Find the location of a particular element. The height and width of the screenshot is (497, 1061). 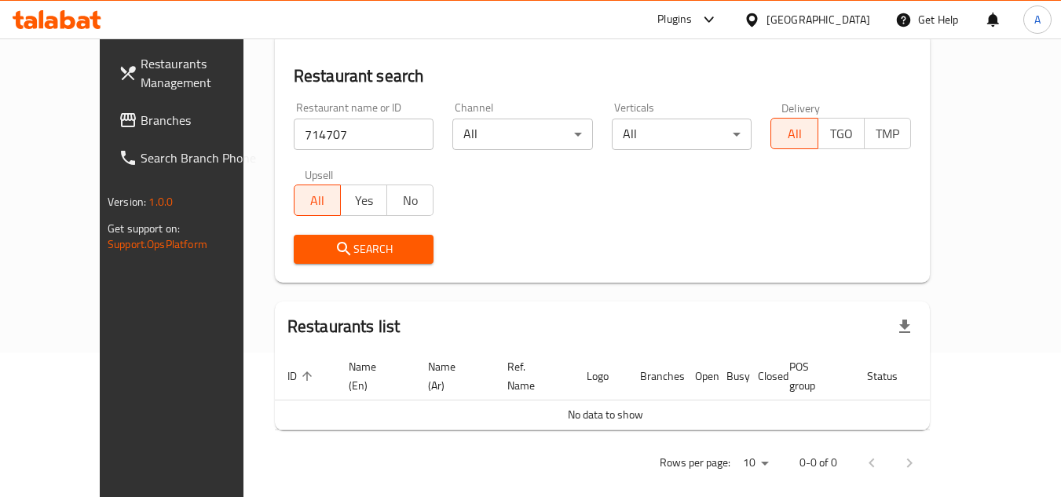

p: Rows per page: is located at coordinates (695, 463).